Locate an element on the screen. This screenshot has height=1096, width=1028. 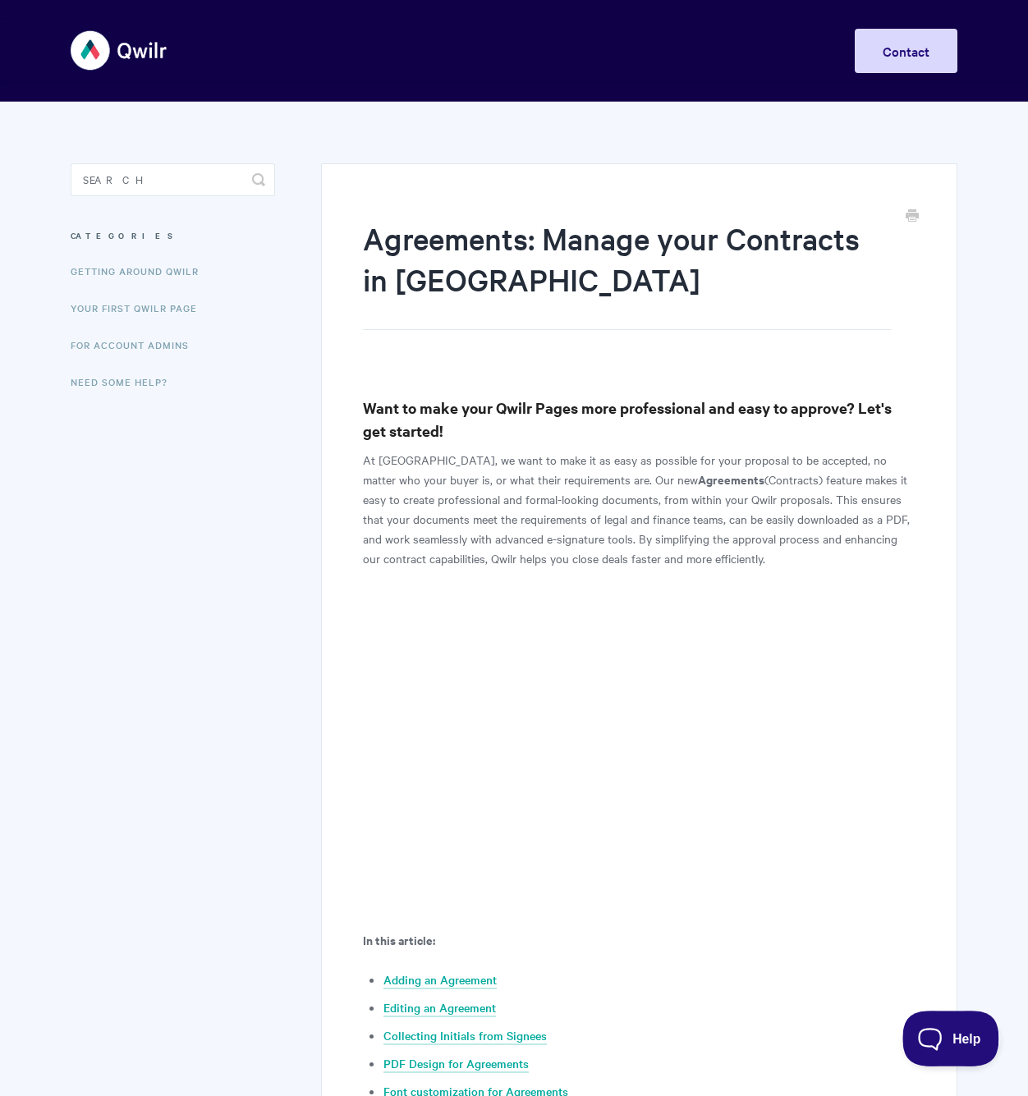
a: Collecting Initials from Signees is located at coordinates (465, 1036).